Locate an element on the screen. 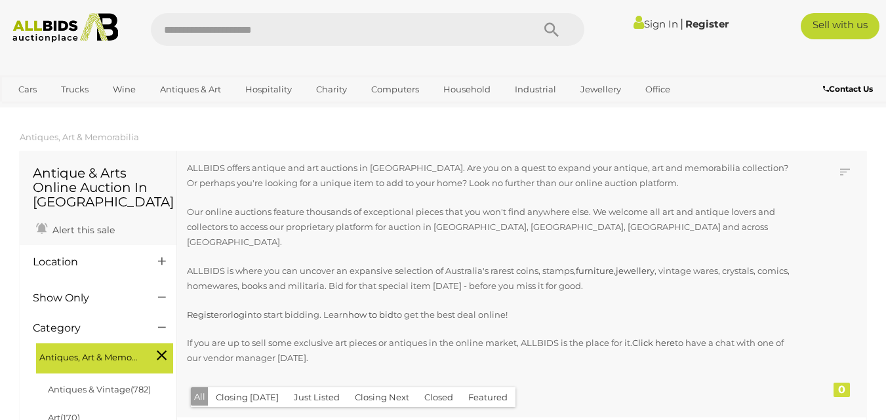  span: (782) is located at coordinates (140, 390).